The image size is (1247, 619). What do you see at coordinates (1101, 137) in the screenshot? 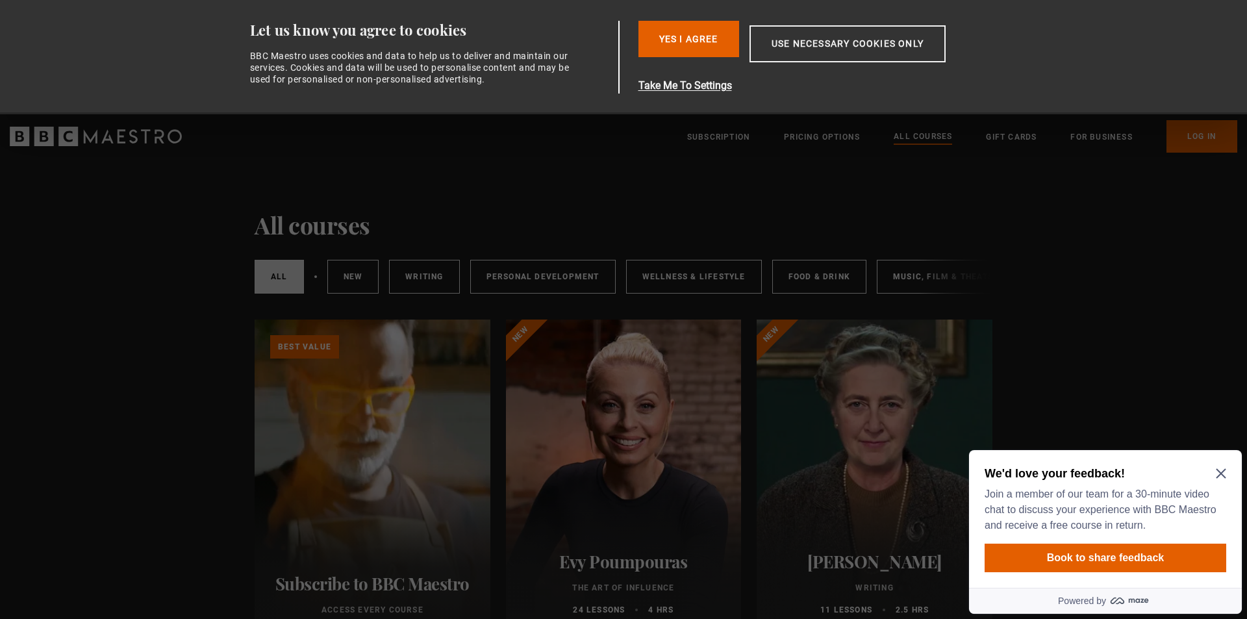
I see `a: For business` at bounding box center [1101, 137].